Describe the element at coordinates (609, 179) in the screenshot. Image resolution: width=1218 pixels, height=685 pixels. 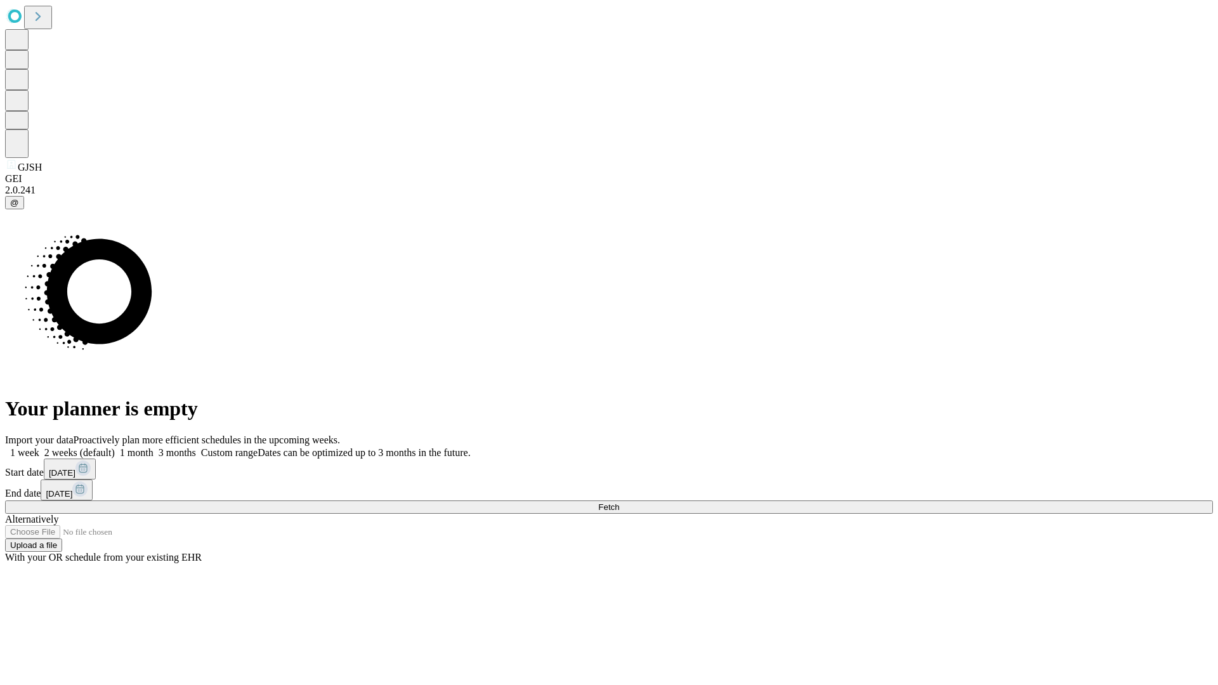
I see `div: GEI` at that location.